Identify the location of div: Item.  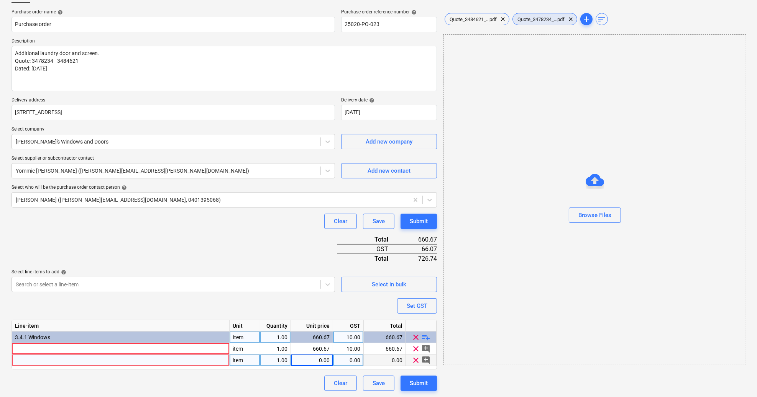
(245, 338).